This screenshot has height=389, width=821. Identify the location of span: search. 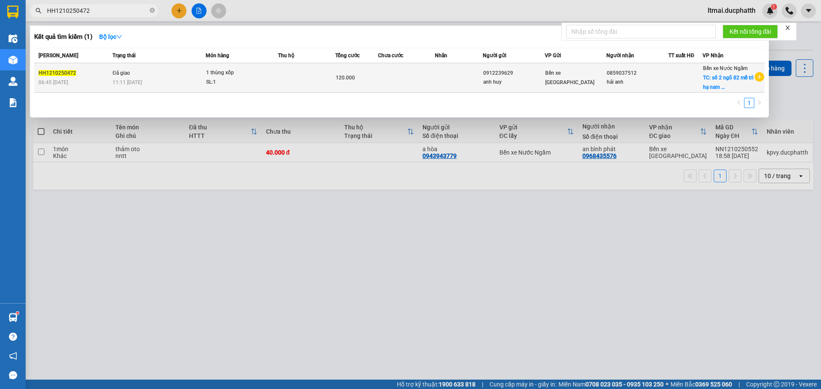
(38, 11).